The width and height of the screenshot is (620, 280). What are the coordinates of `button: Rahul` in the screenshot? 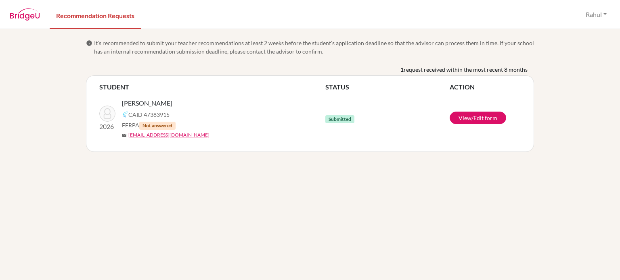 It's located at (596, 15).